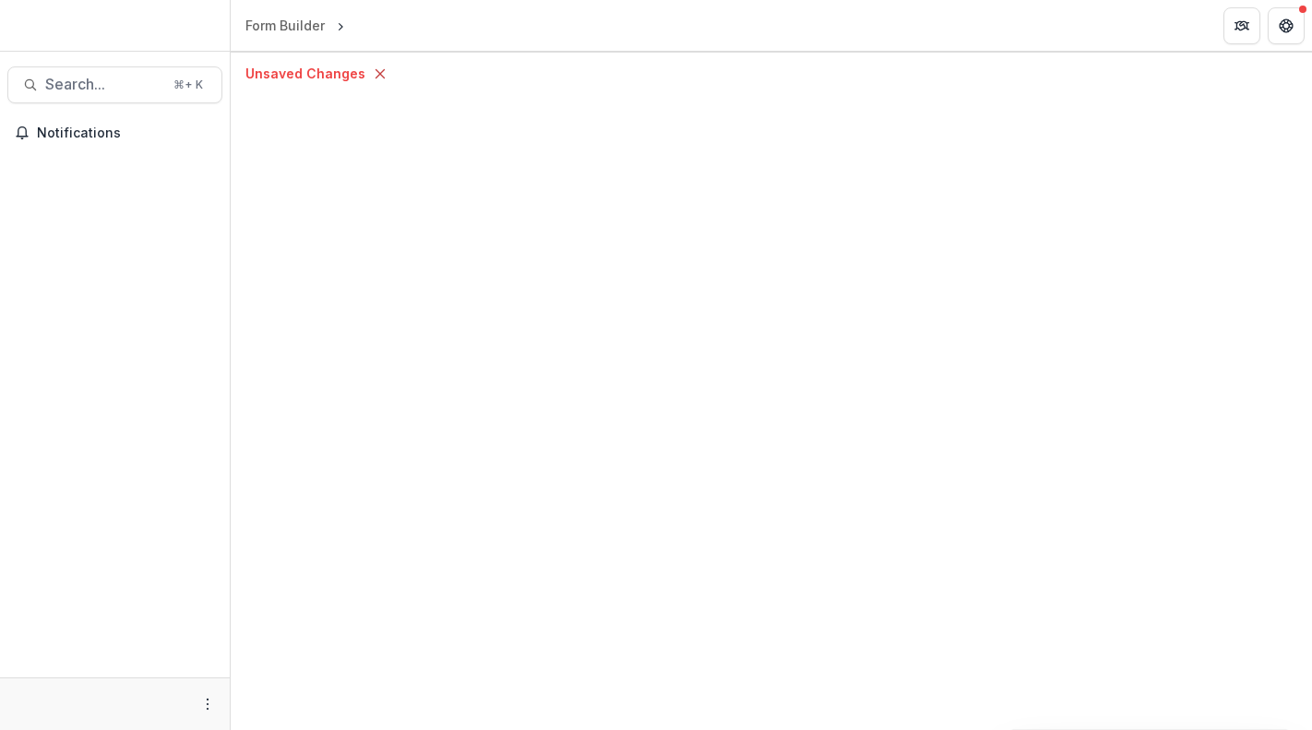  I want to click on button: Get Help, so click(1286, 26).